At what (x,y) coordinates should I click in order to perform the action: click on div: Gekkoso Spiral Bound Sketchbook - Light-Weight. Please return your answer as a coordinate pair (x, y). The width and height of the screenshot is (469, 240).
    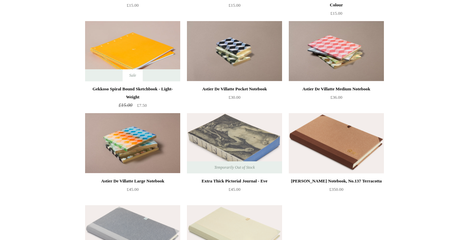
    Looking at the image, I should click on (133, 93).